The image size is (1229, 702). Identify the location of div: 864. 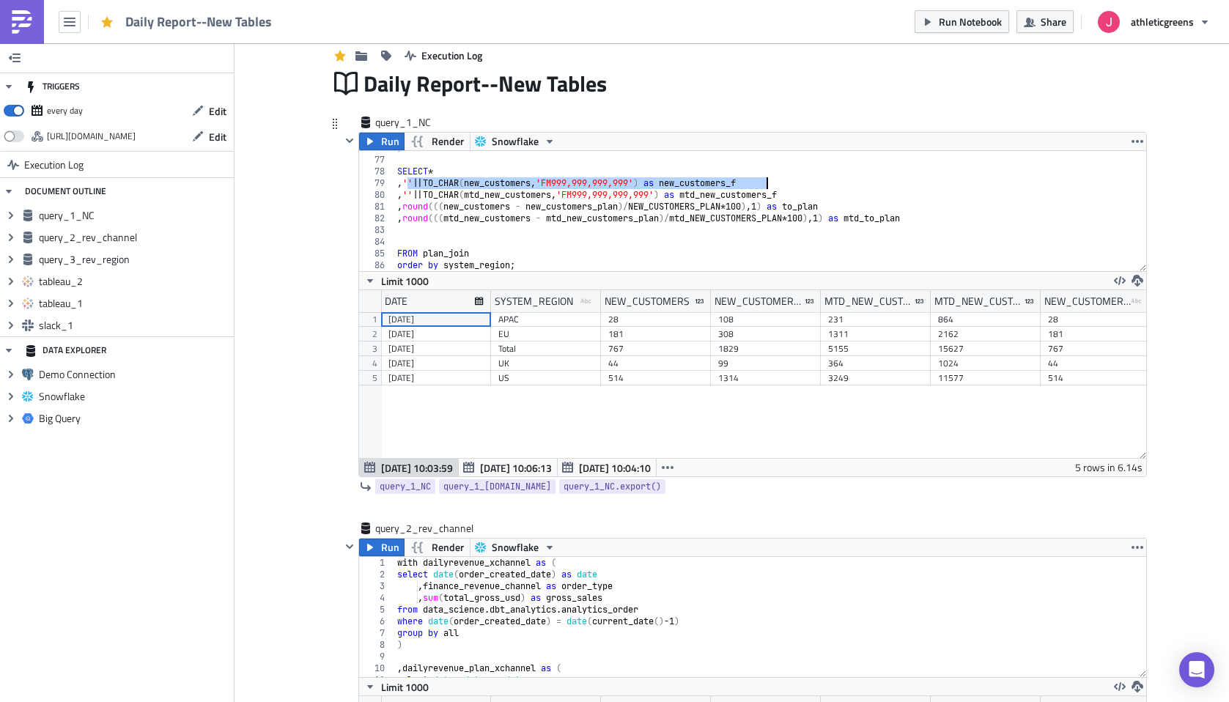
(986, 320).